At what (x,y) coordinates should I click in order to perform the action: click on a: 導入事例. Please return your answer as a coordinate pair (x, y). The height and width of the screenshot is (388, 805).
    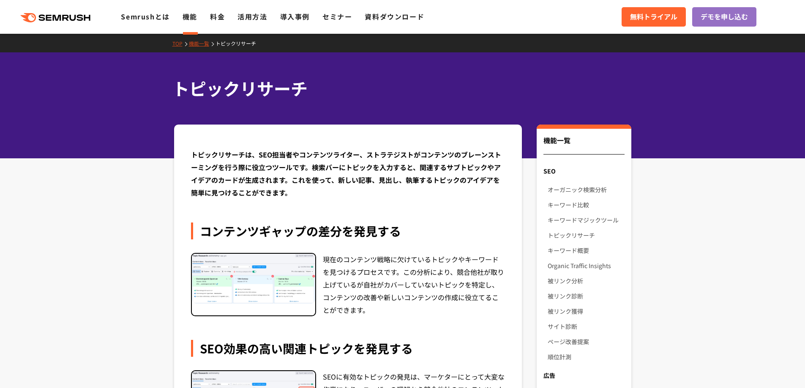
    Looking at the image, I should click on (295, 16).